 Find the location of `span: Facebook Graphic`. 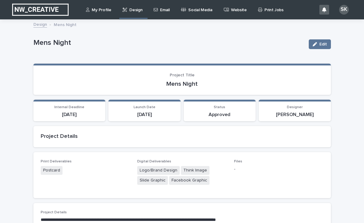

span: Facebook Graphic is located at coordinates (189, 181).